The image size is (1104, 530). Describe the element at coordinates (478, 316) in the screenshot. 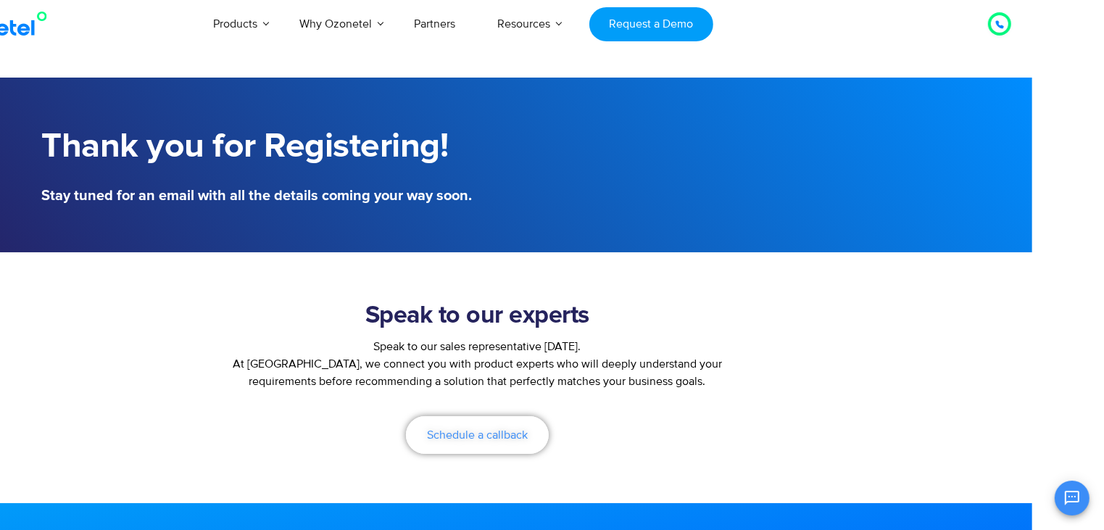

I see `h2: Speak to our experts` at that location.